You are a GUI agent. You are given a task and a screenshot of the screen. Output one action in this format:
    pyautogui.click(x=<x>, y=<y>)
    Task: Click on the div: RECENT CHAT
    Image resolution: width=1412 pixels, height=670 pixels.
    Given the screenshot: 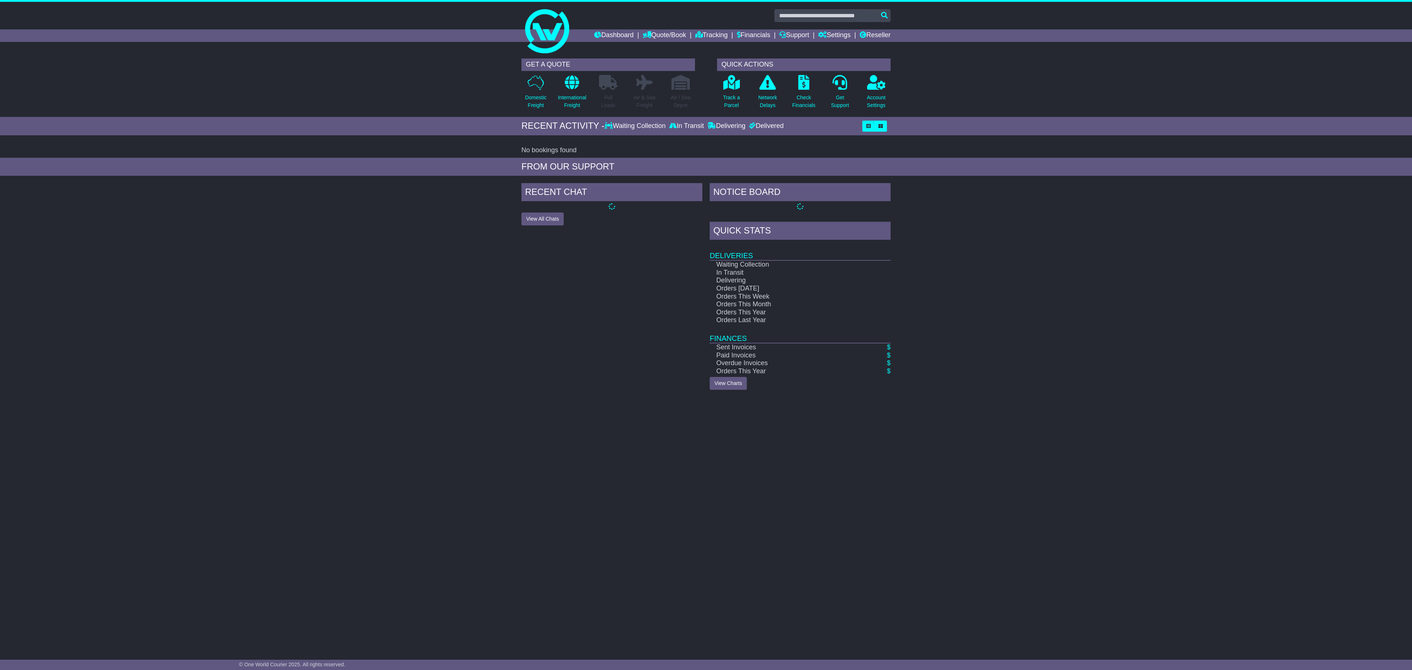 What is the action you would take?
    pyautogui.click(x=612, y=193)
    